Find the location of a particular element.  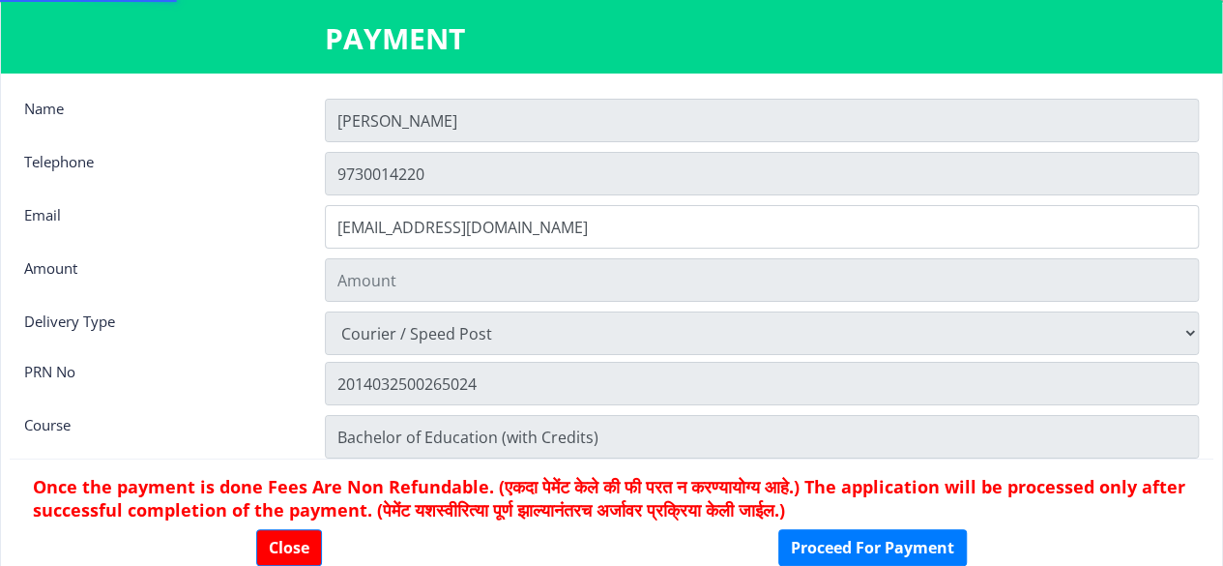

input: Email is located at coordinates (762, 226).